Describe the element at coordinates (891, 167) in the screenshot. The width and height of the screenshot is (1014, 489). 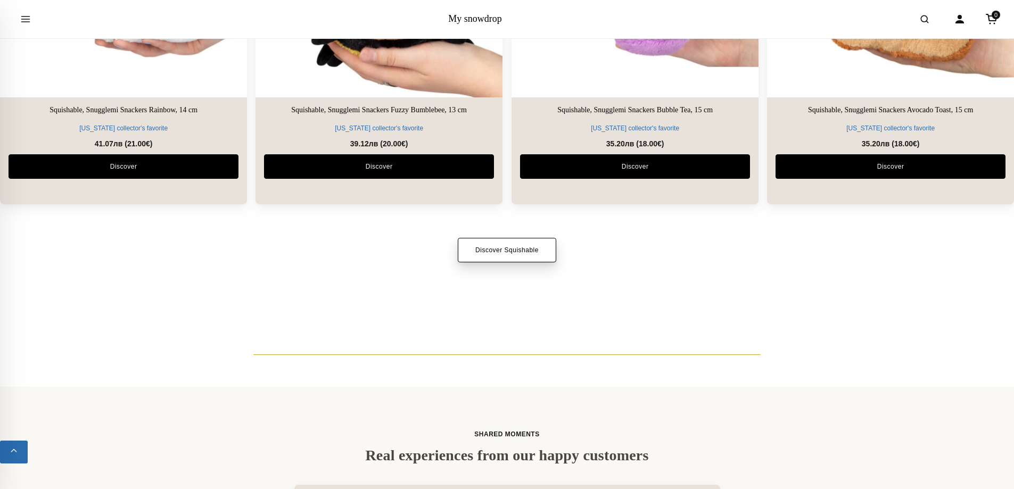
I see `a: Discover Squishable, Snugglemi Snackers Avocado Toast, 15 cm` at that location.